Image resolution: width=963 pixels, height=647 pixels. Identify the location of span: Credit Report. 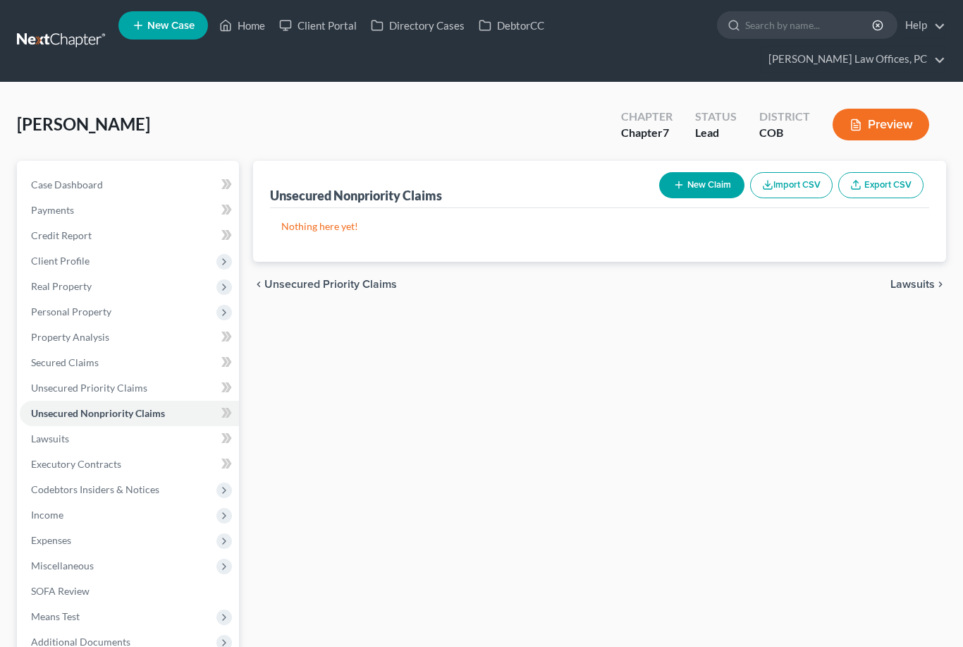
(61, 235).